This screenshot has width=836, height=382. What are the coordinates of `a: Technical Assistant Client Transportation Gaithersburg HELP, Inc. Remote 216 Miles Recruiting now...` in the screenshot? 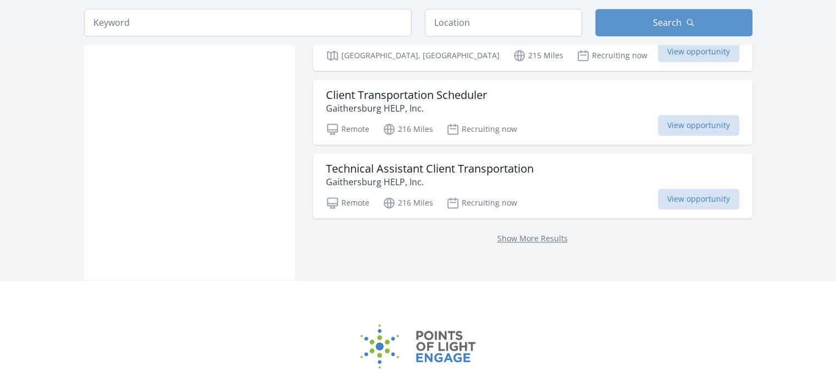 It's located at (533, 186).